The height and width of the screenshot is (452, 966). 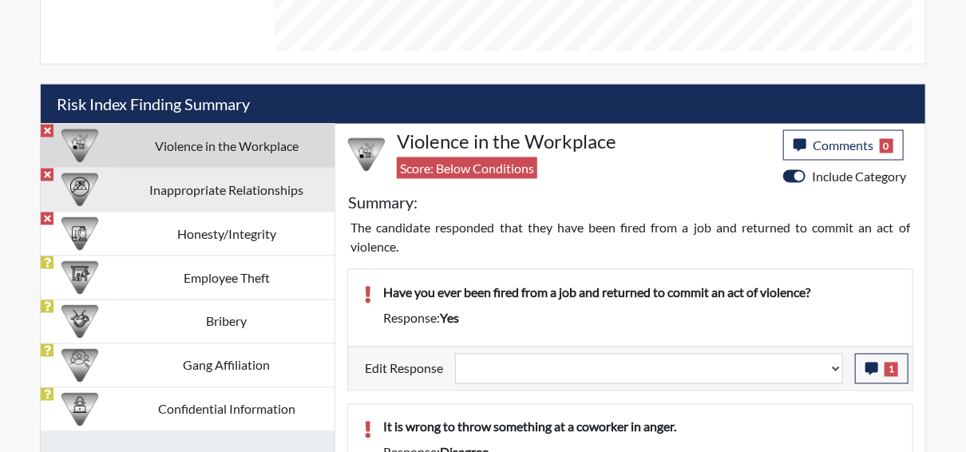 I want to click on span: yes, so click(x=450, y=317).